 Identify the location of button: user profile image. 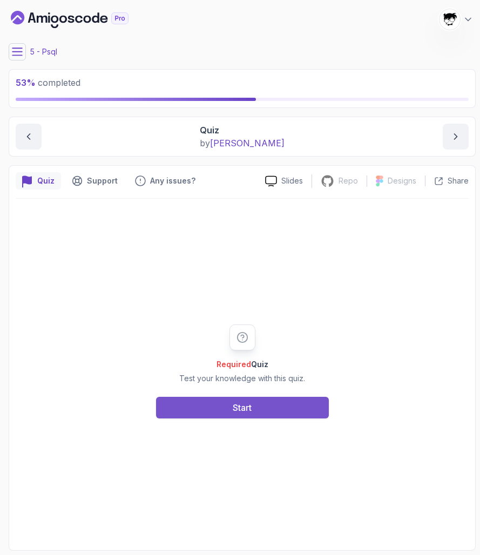
(456, 19).